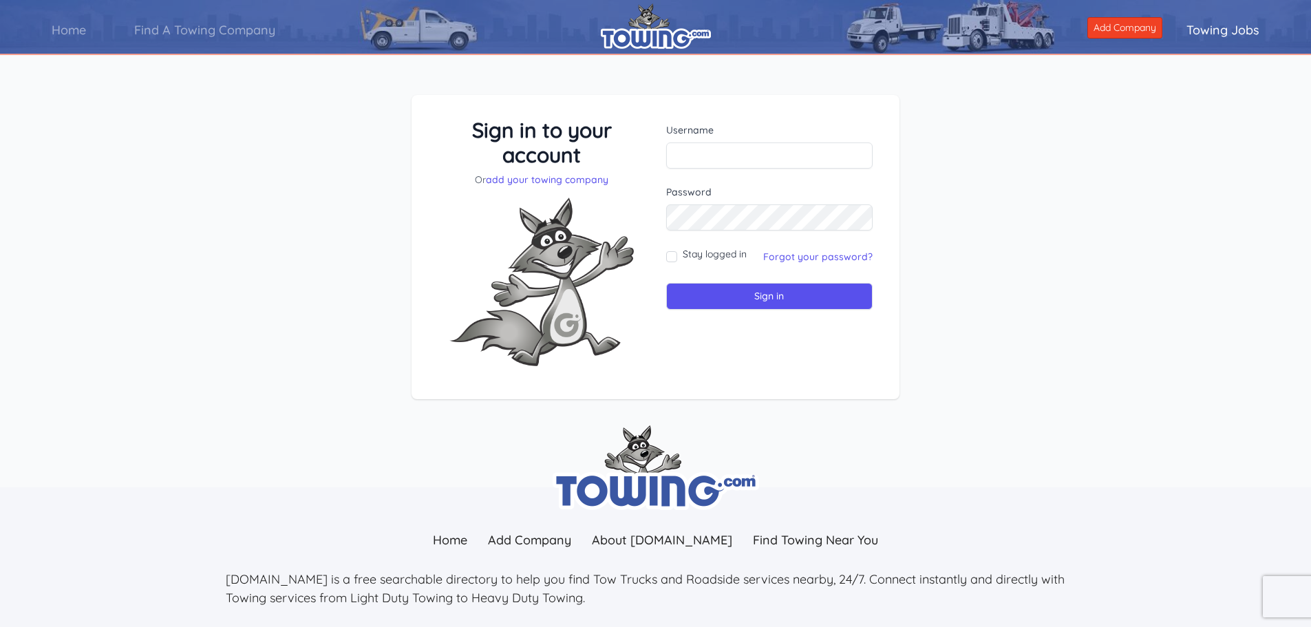  I want to click on img: logo.png, so click(656, 26).